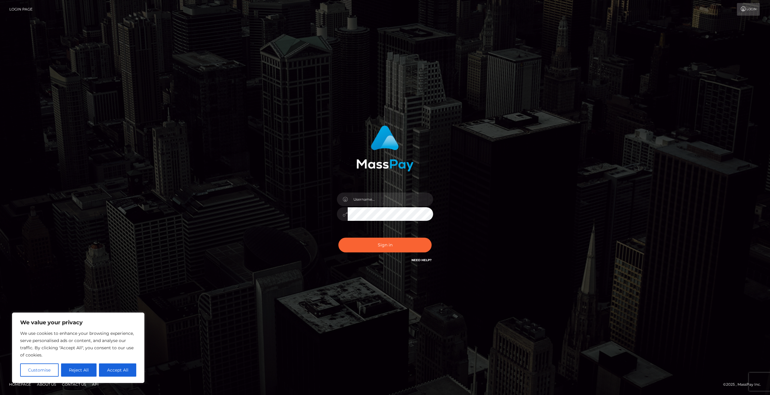 The image size is (770, 395). What do you see at coordinates (46, 384) in the screenshot?
I see `a: About Us` at bounding box center [46, 384].